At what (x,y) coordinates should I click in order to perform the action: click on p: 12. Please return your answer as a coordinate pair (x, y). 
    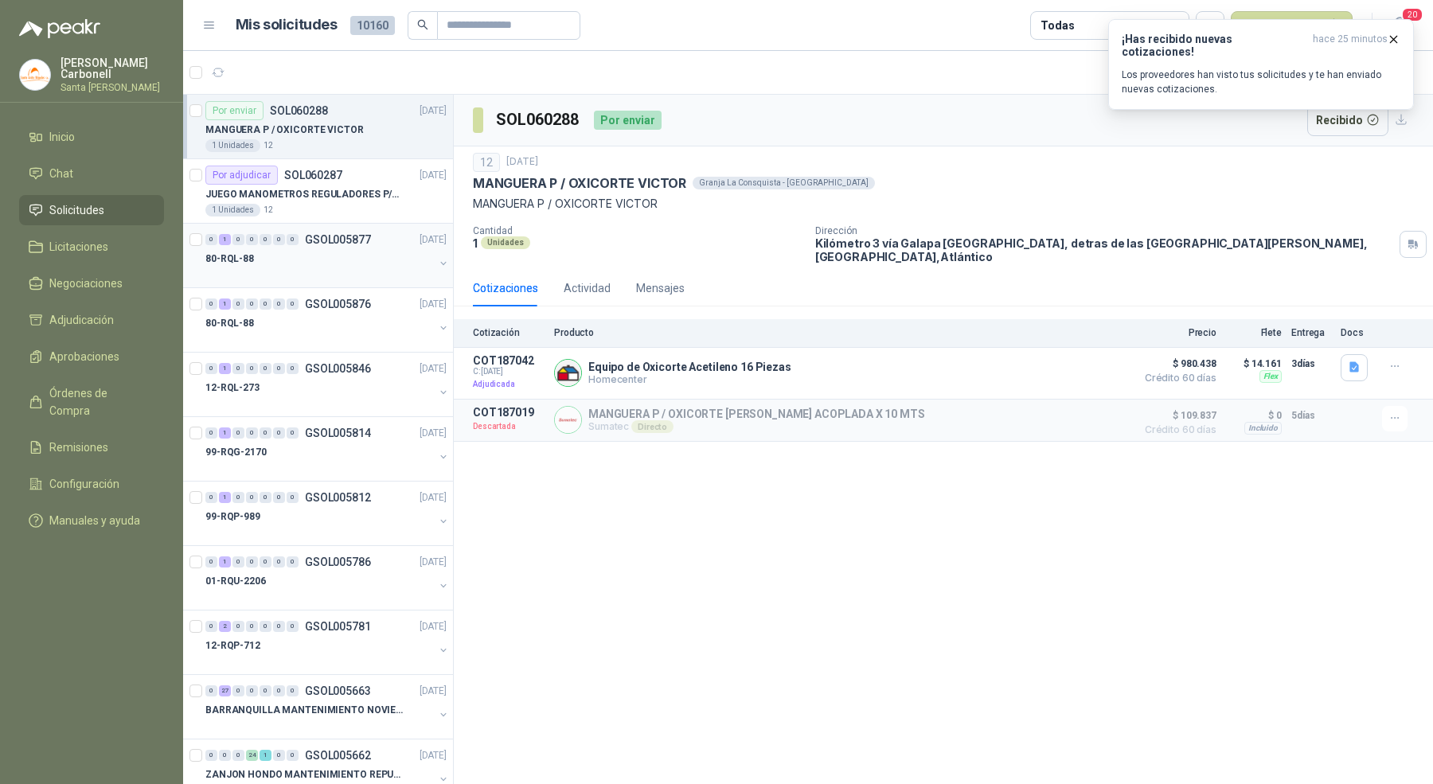
    Looking at the image, I should click on (268, 210).